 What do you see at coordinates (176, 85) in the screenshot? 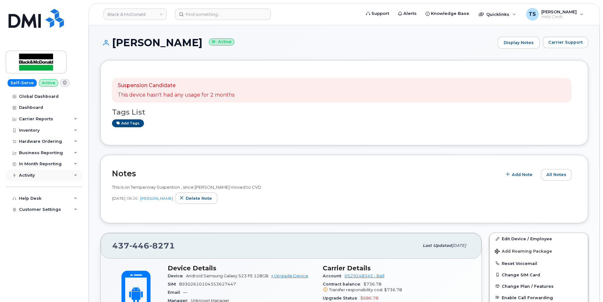
I see `p: Suspension Candidate` at bounding box center [176, 85].